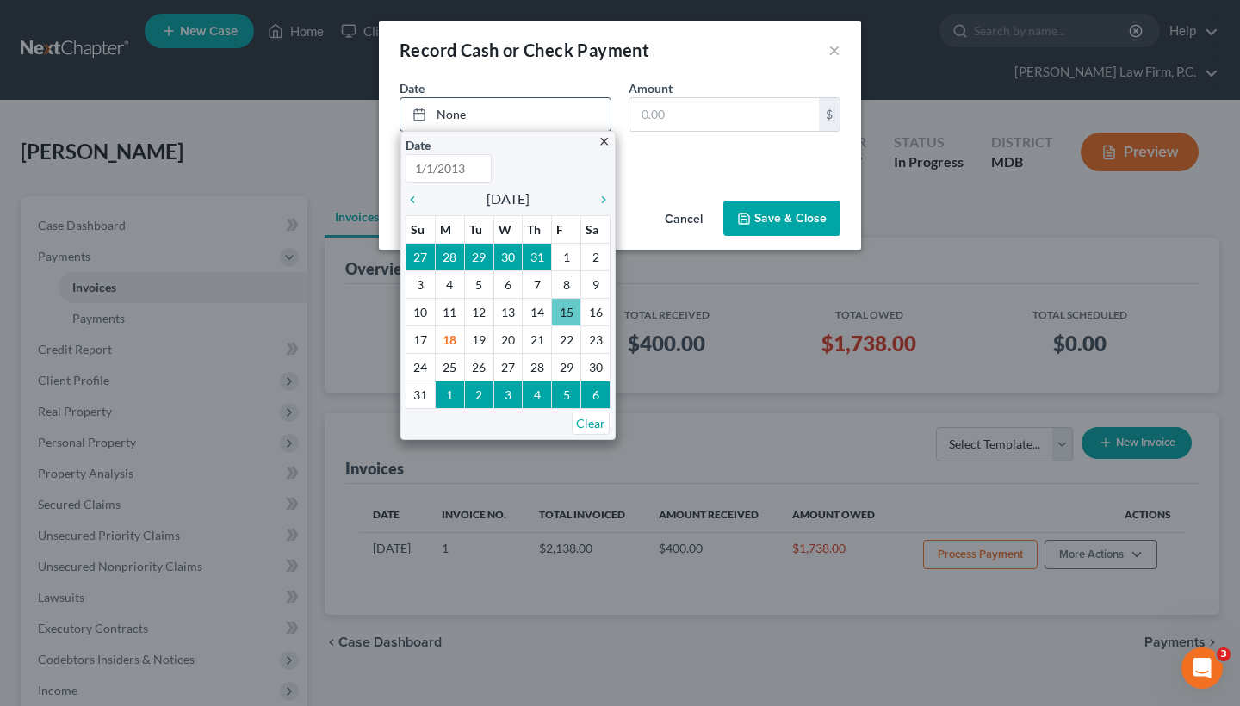  Describe the element at coordinates (599, 200) in the screenshot. I see `i: chevron_right` at that location.